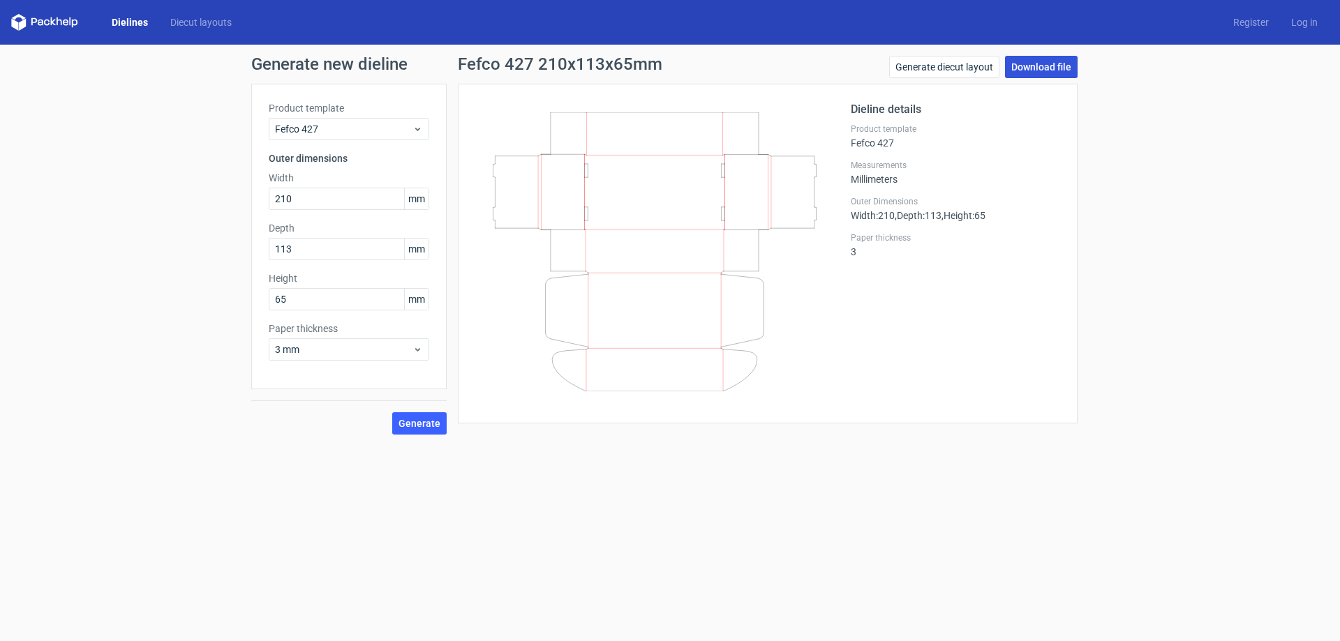  What do you see at coordinates (955, 172) in the screenshot?
I see `div: Millimeters` at bounding box center [955, 172].